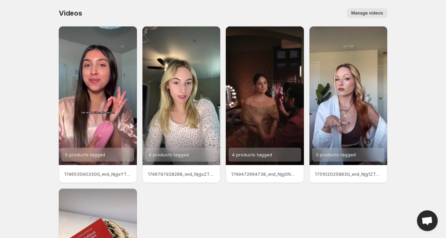  I want to click on p: 1749472664738_wid_Njg0NmQ1OTg1ODU4NDkwMDU3MGExYTM5_h264c, so click(265, 174).